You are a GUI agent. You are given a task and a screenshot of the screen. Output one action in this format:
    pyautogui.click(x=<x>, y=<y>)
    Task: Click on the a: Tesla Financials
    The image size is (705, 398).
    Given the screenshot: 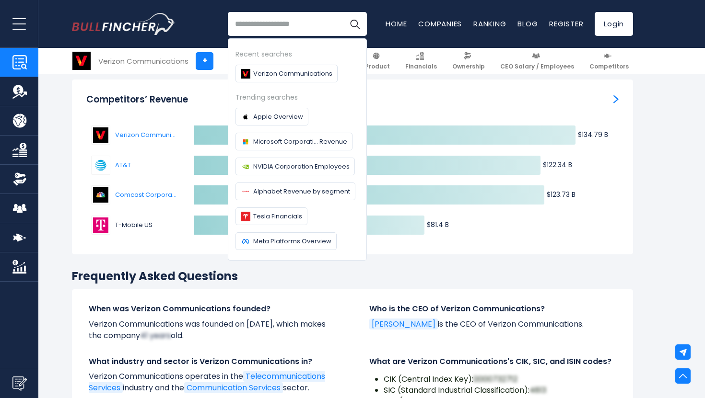 What is the action you would take?
    pyautogui.click(x=271, y=216)
    